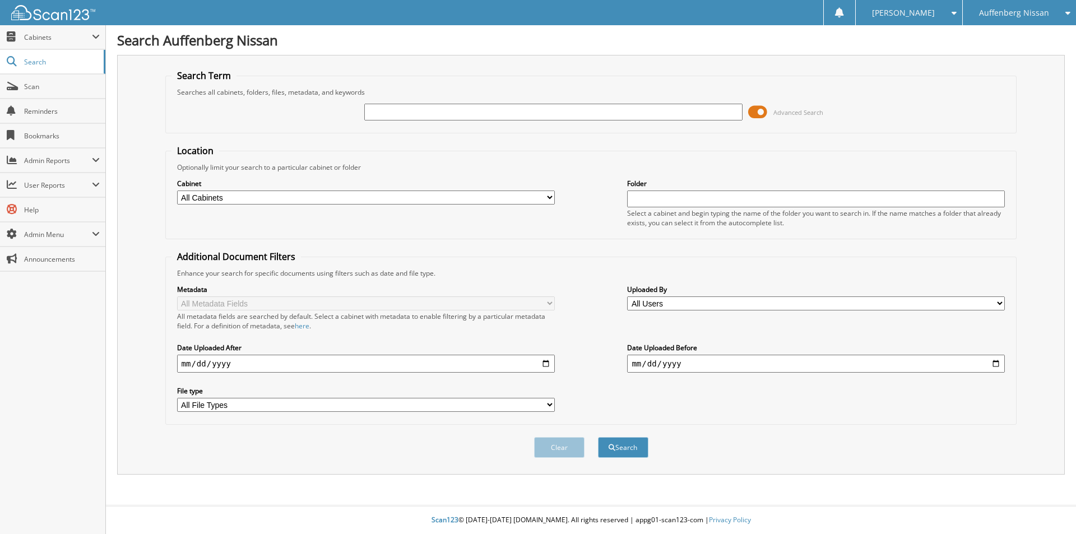  I want to click on legend: Additional Document Filters, so click(236, 257).